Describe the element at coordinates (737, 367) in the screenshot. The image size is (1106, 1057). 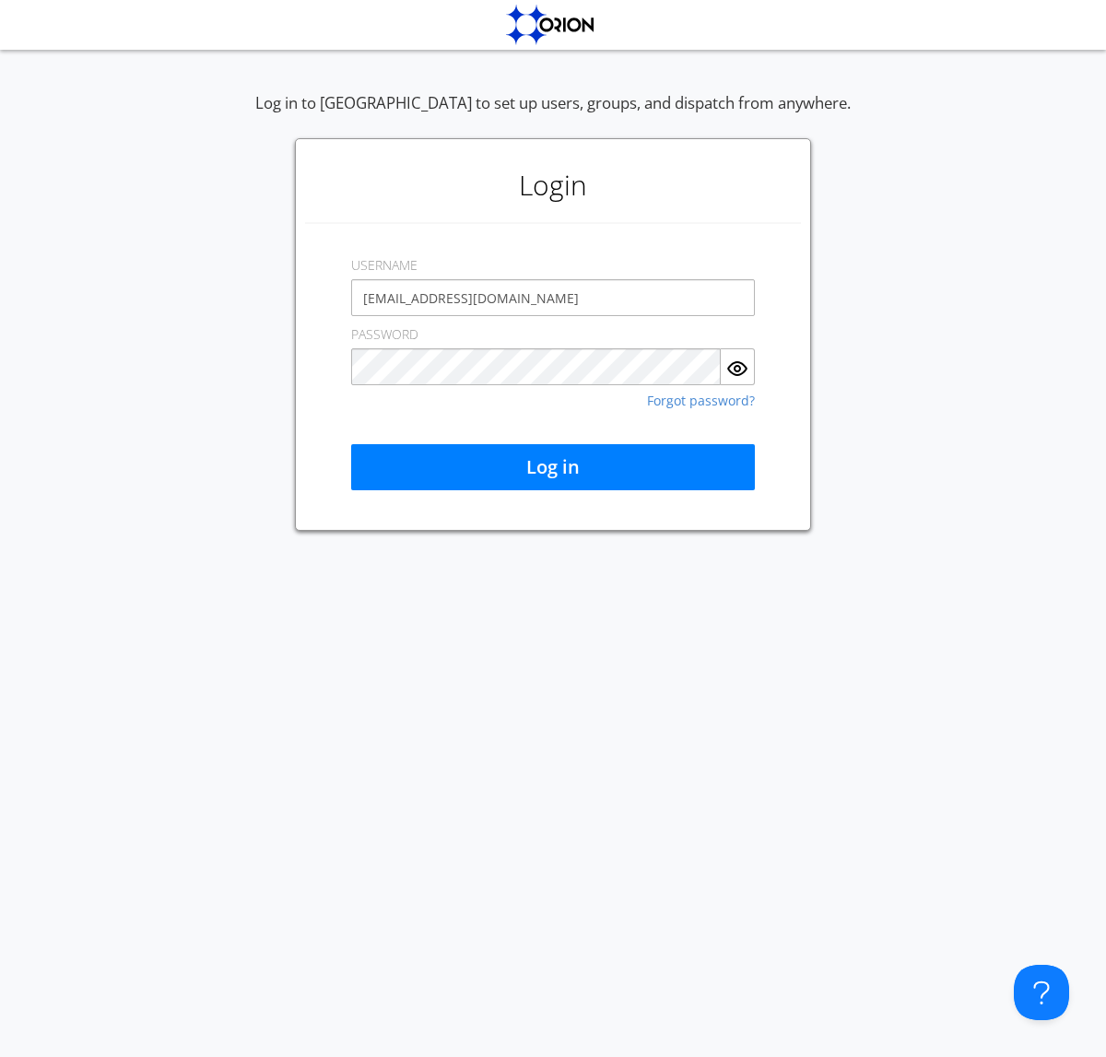
I see `button: Show Password` at that location.